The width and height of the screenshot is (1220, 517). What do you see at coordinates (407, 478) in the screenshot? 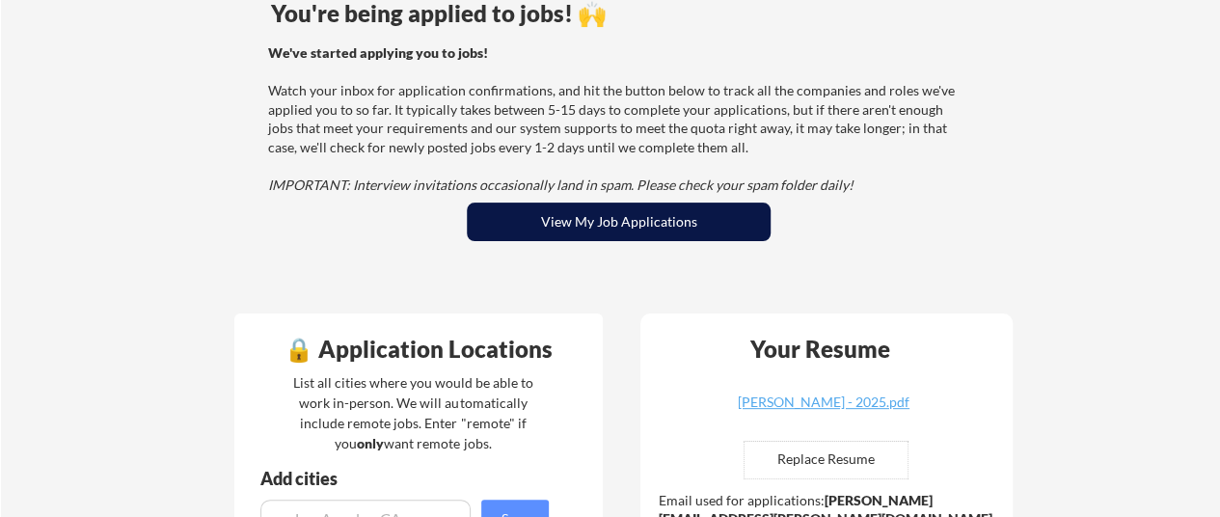
I see `div: Add cities` at bounding box center [407, 478].